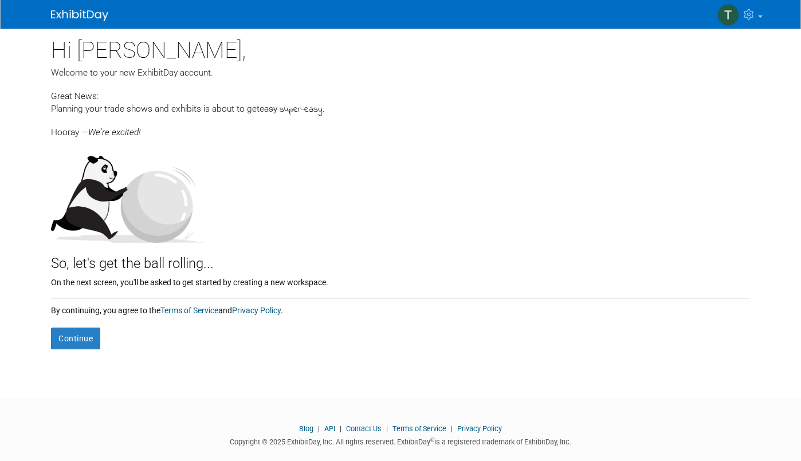 The width and height of the screenshot is (801, 461). What do you see at coordinates (114, 132) in the screenshot?
I see `span: We're excited!` at bounding box center [114, 132].